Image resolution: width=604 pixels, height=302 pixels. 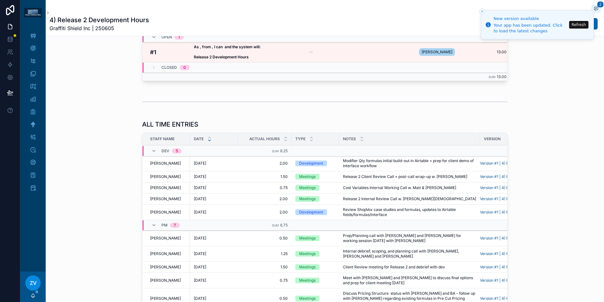 I want to click on span: 6.75, so click(x=284, y=225).